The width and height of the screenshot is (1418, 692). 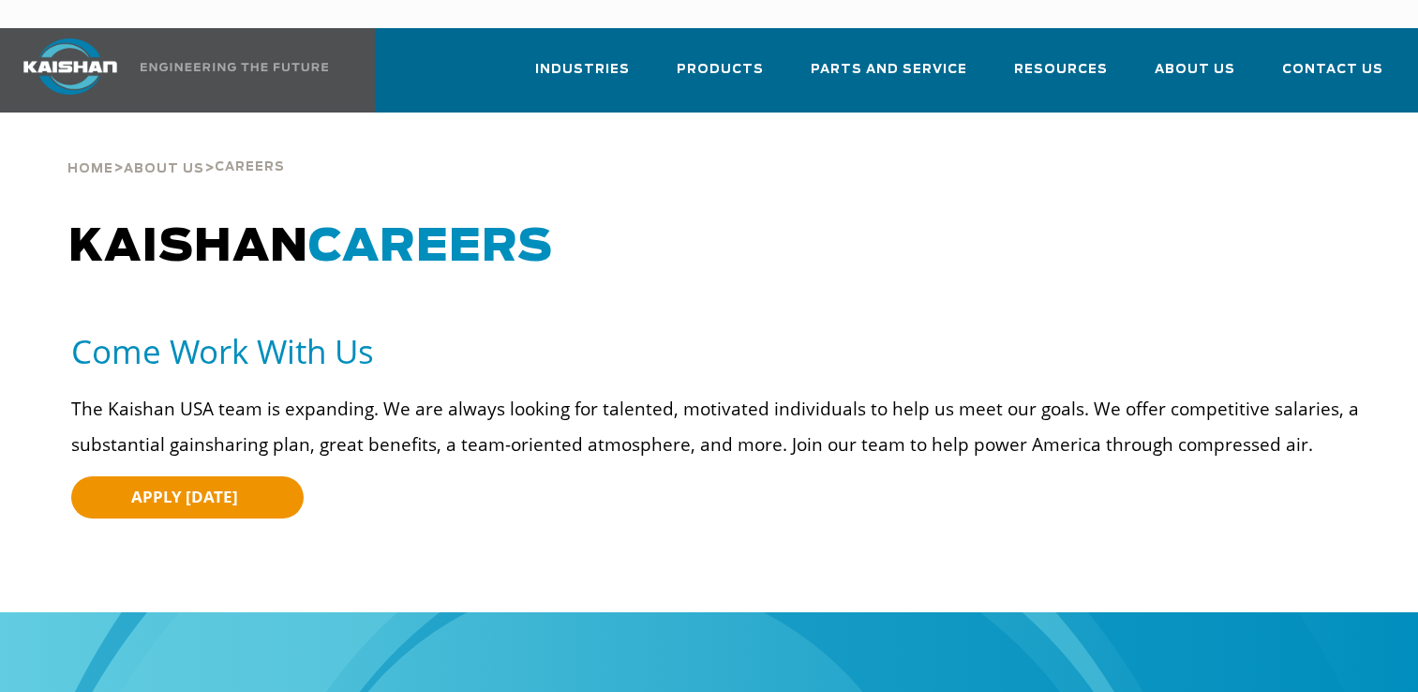 I want to click on span: Careers, so click(x=249, y=167).